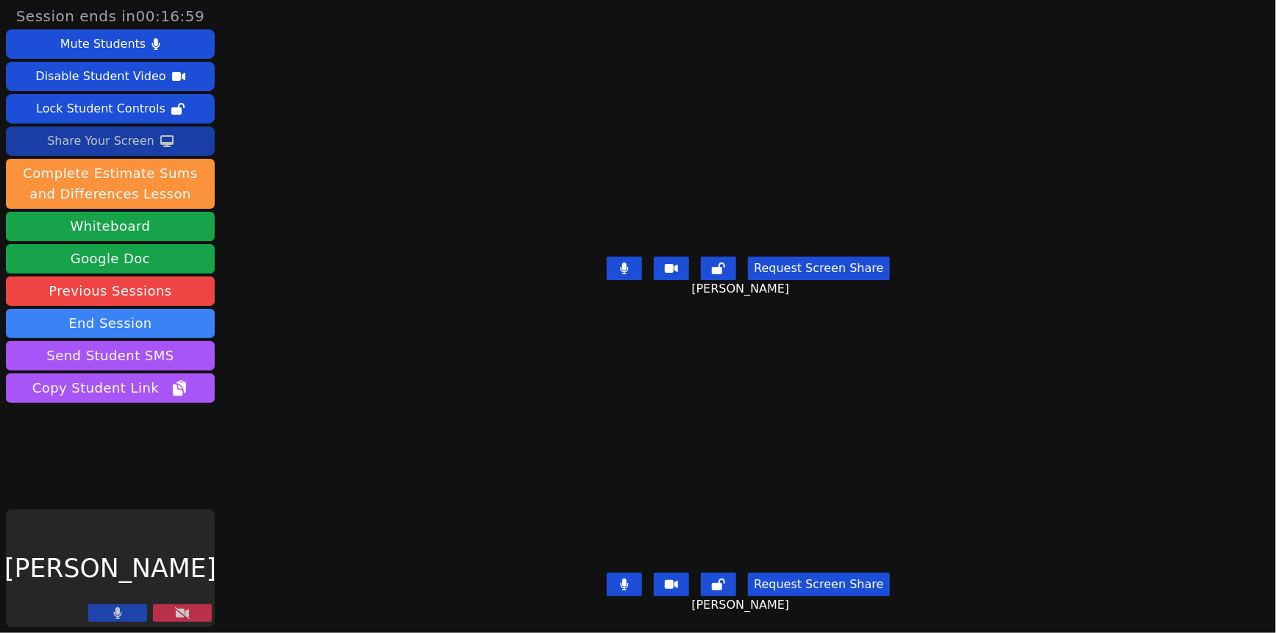 This screenshot has width=1276, height=633. I want to click on button: End Session, so click(110, 324).